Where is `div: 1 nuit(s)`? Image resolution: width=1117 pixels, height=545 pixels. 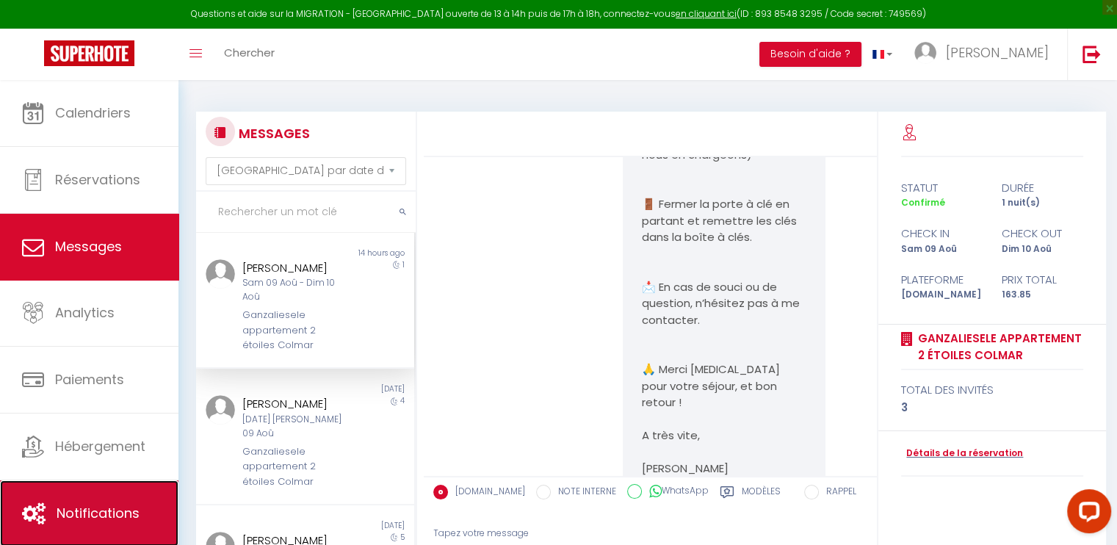
div: 1 nuit(s) is located at coordinates (1042, 203).